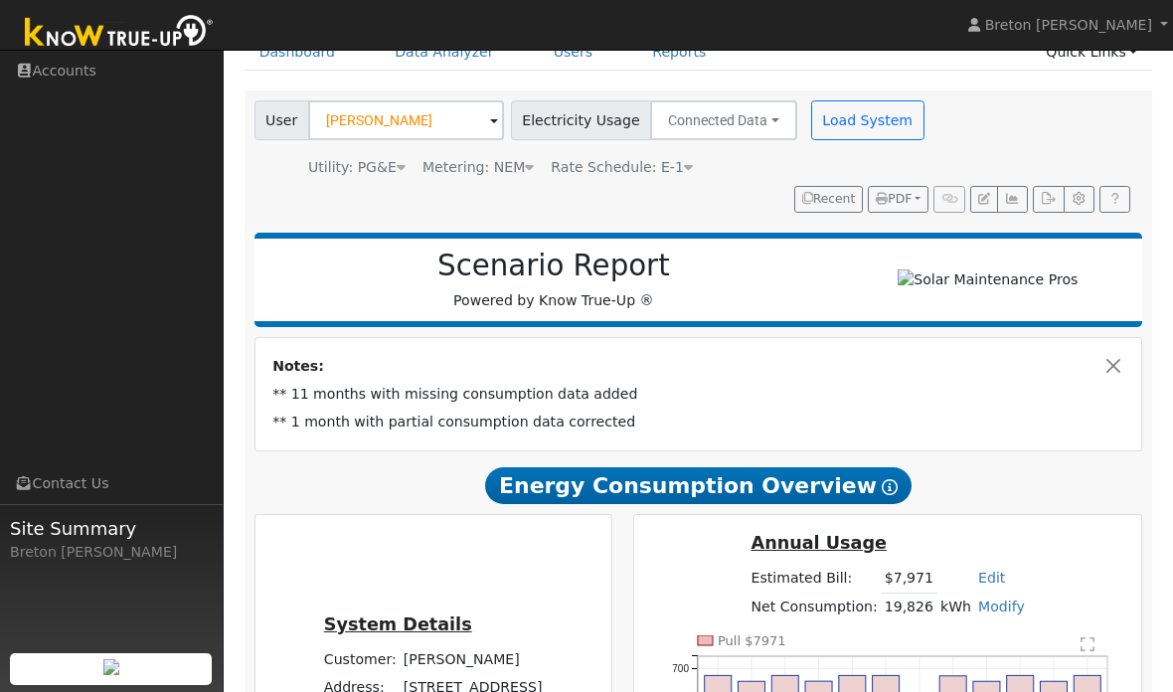  I want to click on text: 700, so click(680, 668).